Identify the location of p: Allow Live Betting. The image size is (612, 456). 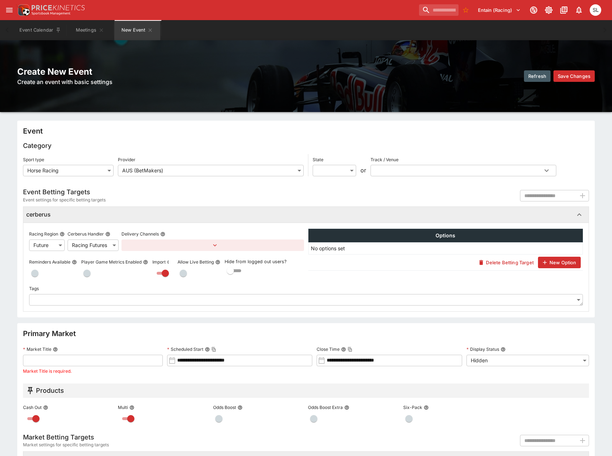
(196, 262).